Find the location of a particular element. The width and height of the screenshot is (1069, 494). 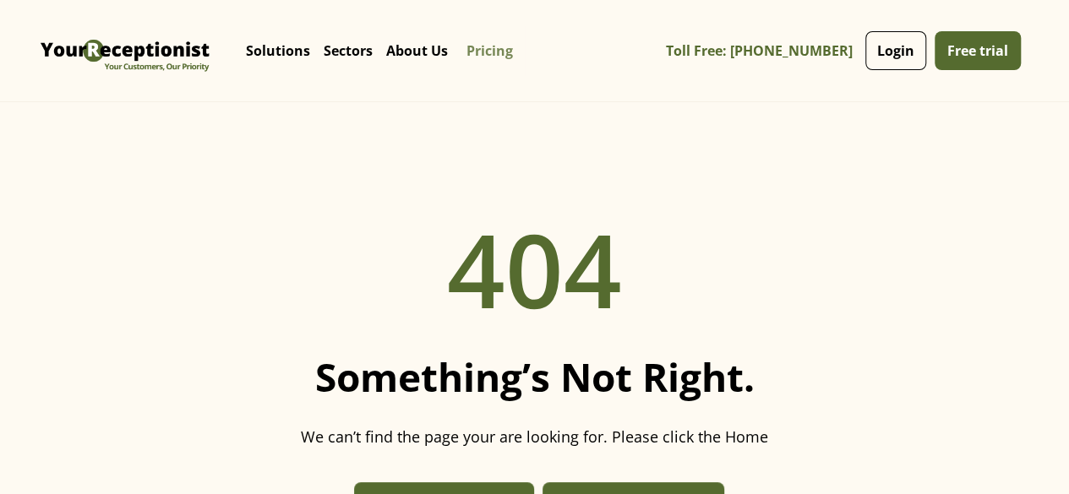

div: About Us is located at coordinates (417, 51).